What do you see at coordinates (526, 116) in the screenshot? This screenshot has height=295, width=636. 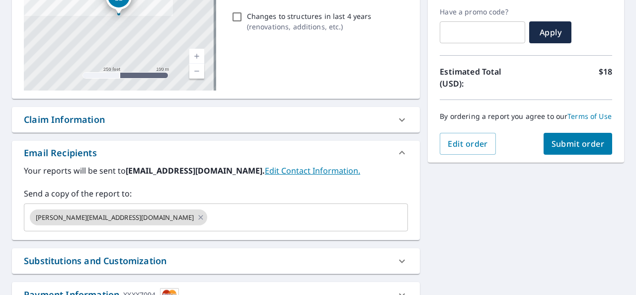 I see `p: By ordering a report you agree to our` at bounding box center [526, 116].